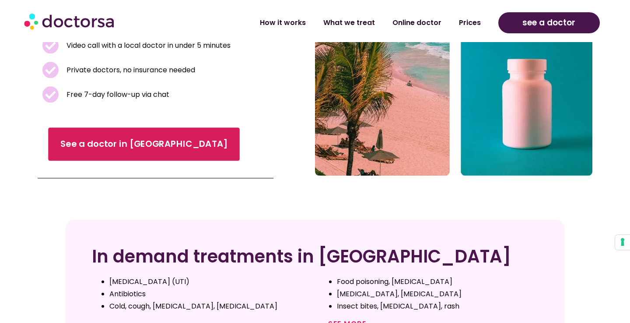 Image resolution: width=630 pixels, height=323 pixels. Describe the element at coordinates (117, 95) in the screenshot. I see `span: Free 7-day follow-up via chat` at that location.